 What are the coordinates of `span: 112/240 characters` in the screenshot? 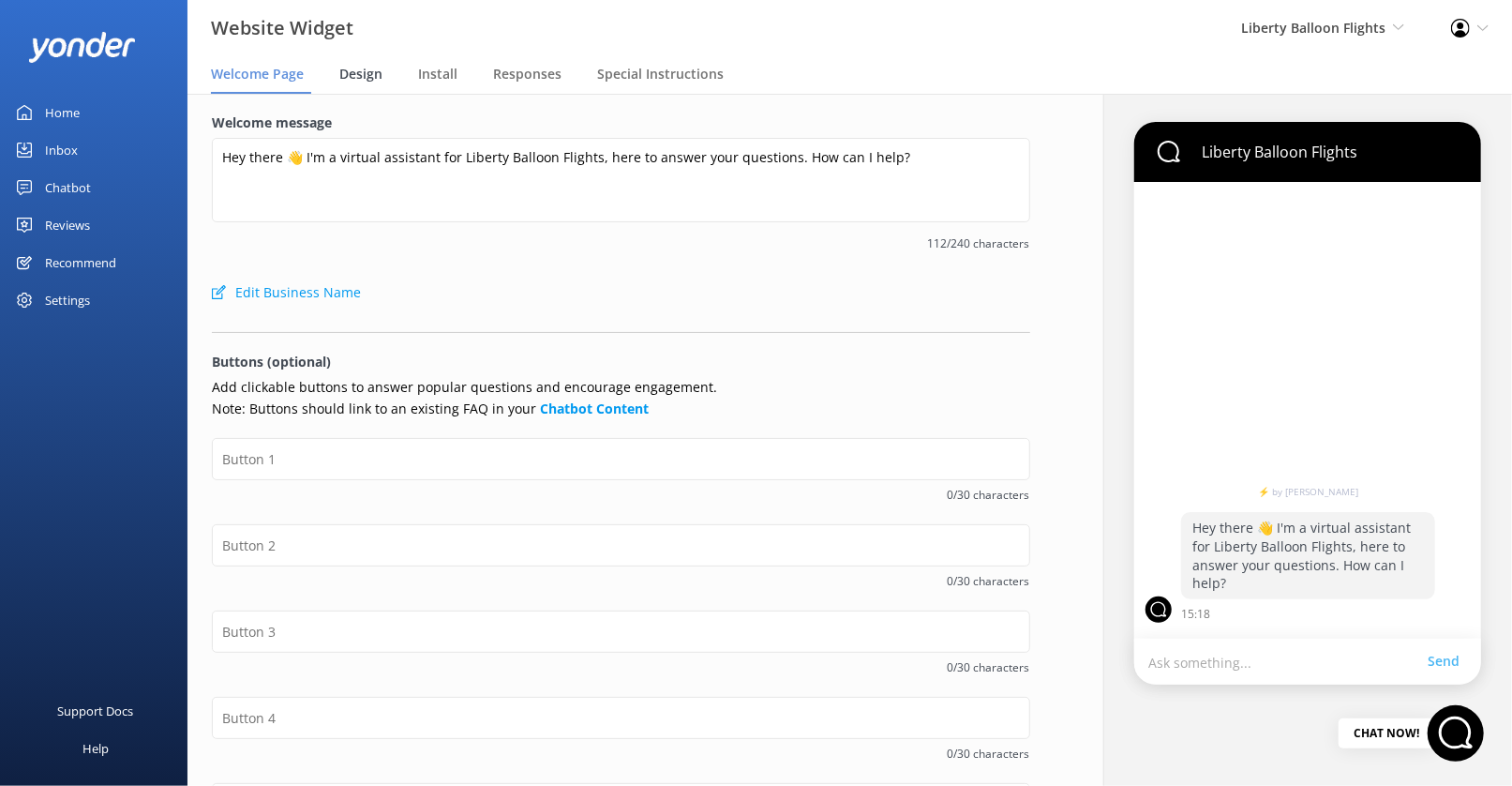 It's located at (620, 242).